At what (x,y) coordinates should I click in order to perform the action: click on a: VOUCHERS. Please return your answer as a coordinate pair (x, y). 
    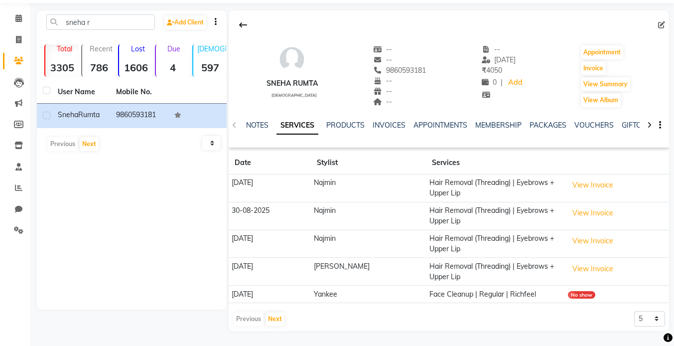
    Looking at the image, I should click on (594, 125).